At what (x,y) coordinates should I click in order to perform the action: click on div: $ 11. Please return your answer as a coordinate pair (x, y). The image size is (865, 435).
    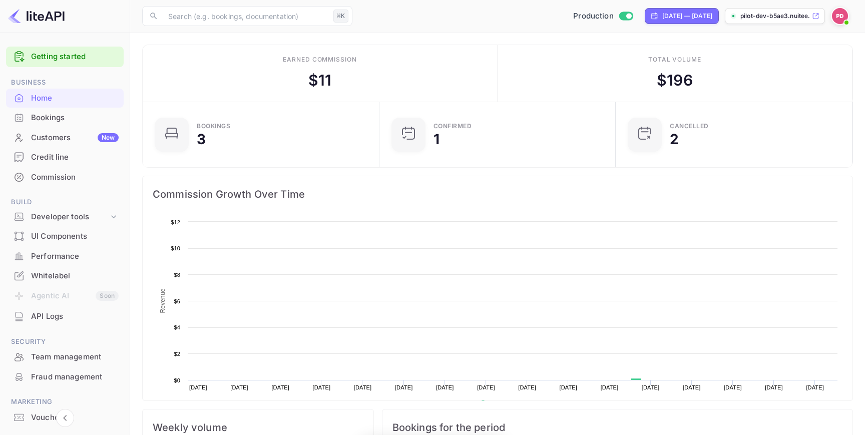
    Looking at the image, I should click on (320, 80).